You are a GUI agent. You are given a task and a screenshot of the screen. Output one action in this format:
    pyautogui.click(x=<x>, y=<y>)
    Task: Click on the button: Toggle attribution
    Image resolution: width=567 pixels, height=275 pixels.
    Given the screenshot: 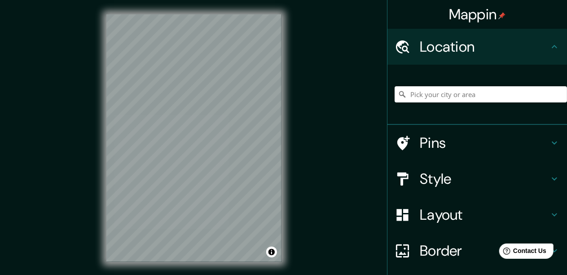 What is the action you would take?
    pyautogui.click(x=272, y=252)
    